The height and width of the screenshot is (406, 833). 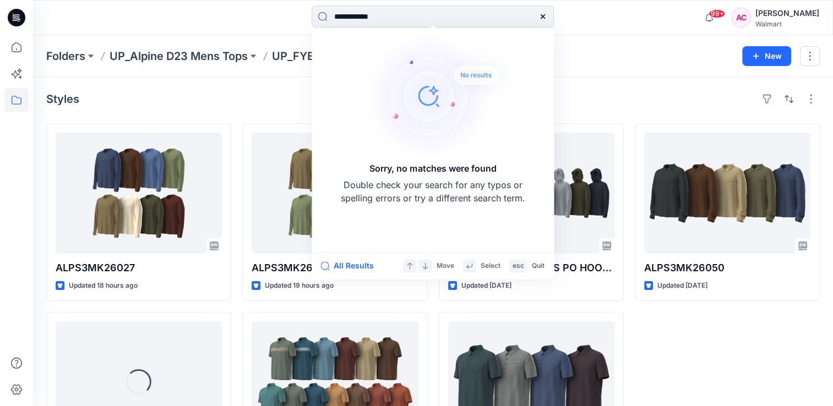 What do you see at coordinates (299, 286) in the screenshot?
I see `p: Updated 19 hours ago` at bounding box center [299, 286].